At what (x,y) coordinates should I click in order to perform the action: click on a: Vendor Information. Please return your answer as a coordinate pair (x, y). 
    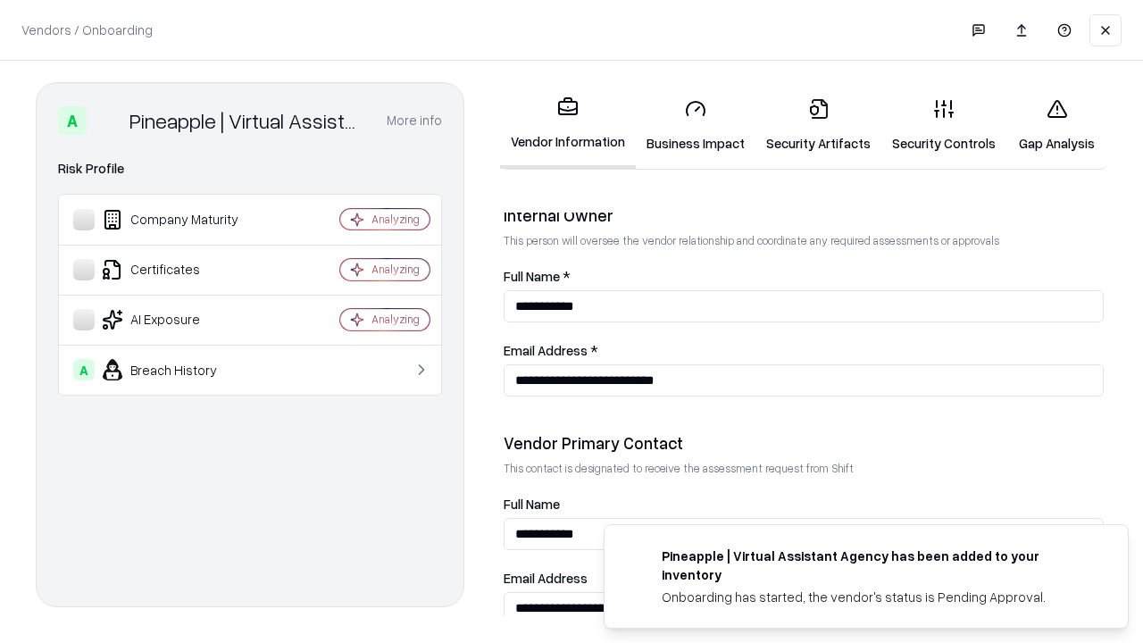
    Looking at the image, I should click on (568, 125).